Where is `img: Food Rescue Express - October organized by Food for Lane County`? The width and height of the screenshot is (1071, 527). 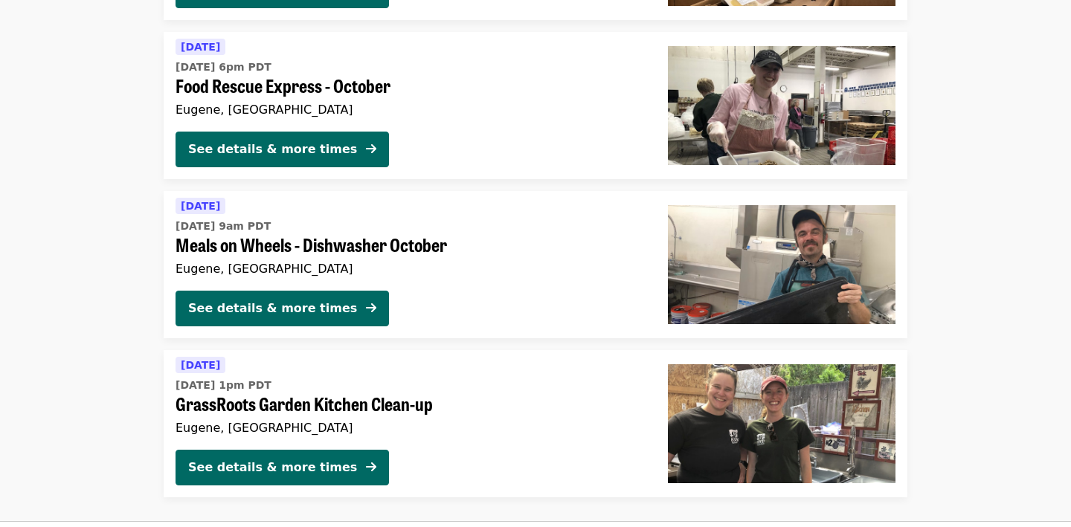
img: Food Rescue Express - October organized by Food for Lane County is located at coordinates (782, 106).